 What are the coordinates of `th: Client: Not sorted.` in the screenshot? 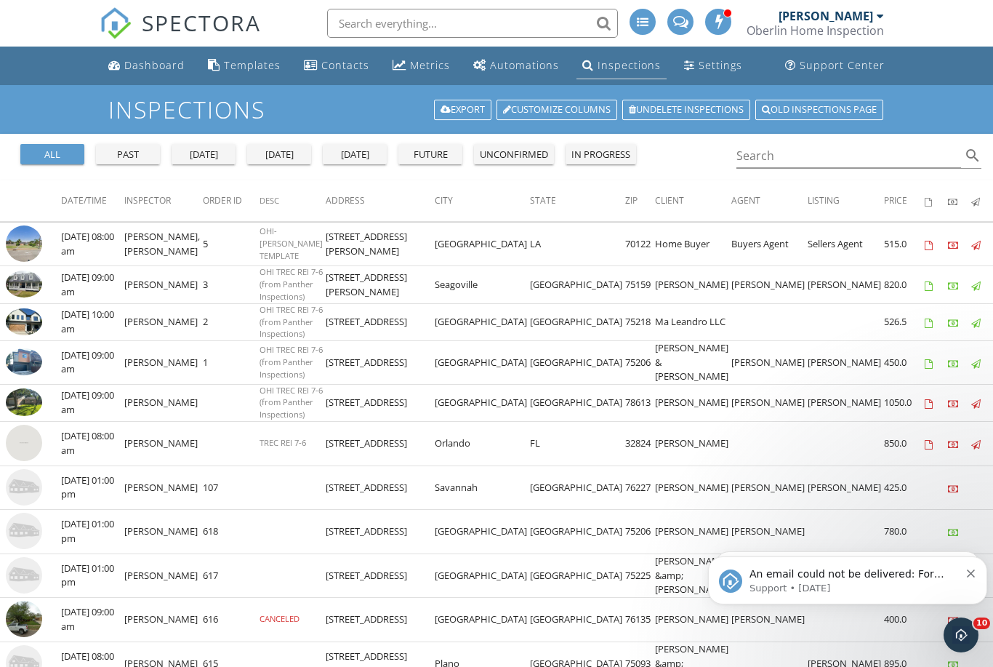 It's located at (693, 201).